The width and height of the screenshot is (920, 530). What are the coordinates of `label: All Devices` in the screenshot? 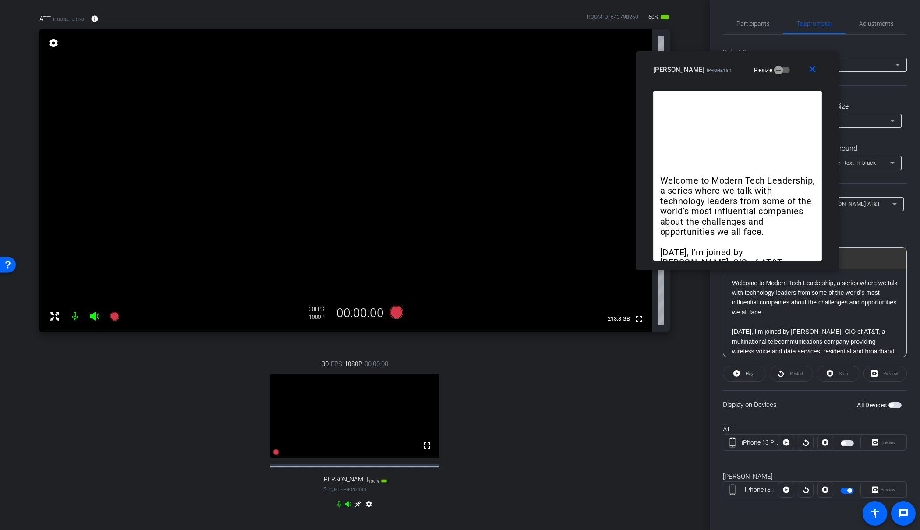 It's located at (873, 405).